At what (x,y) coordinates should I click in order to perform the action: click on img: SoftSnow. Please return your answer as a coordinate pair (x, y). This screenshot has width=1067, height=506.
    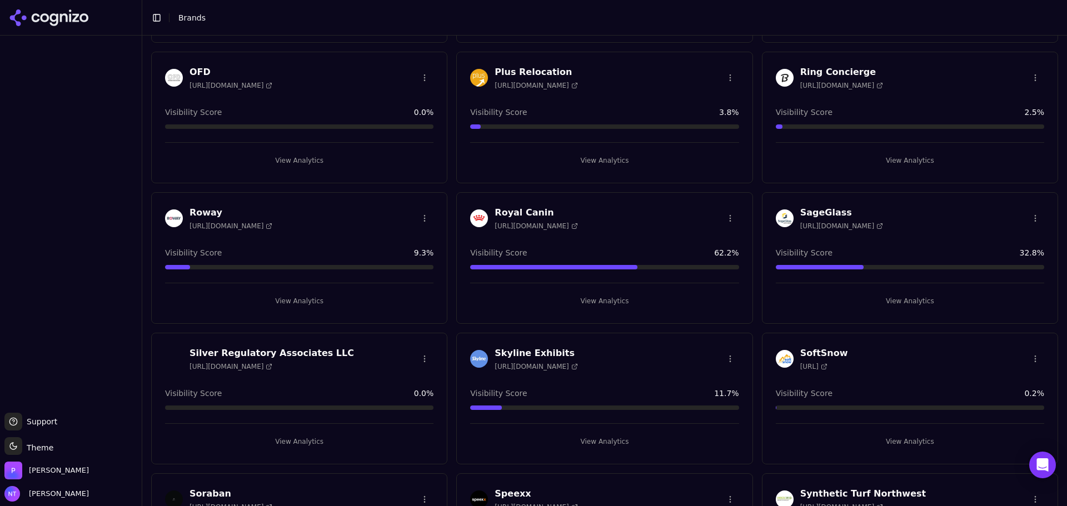
    Looking at the image, I should click on (785, 359).